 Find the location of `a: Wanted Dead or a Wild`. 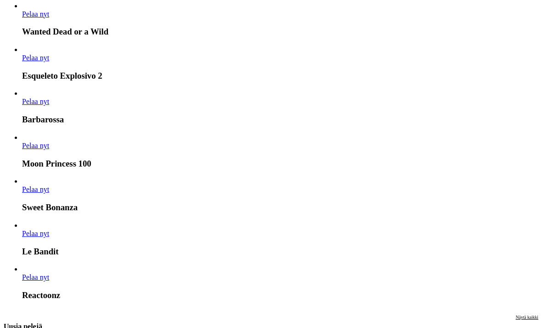

a: Wanted Dead or a Wild is located at coordinates (35, 14).